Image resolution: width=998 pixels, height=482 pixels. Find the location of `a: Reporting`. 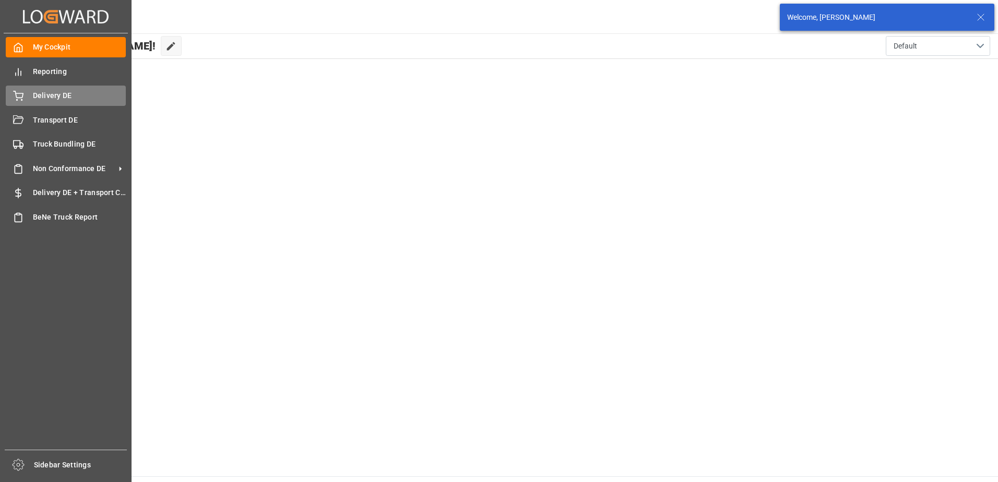

a: Reporting is located at coordinates (66, 71).